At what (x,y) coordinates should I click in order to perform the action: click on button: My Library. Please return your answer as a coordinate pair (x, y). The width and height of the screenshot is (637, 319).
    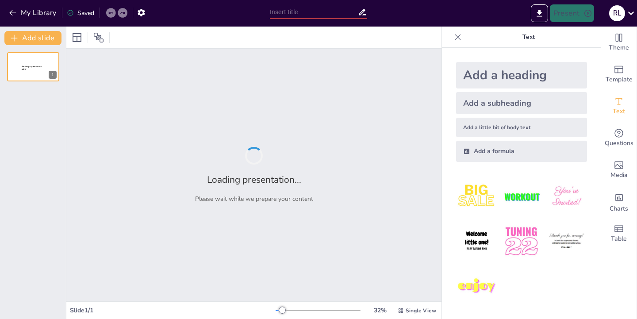
    Looking at the image, I should click on (33, 13).